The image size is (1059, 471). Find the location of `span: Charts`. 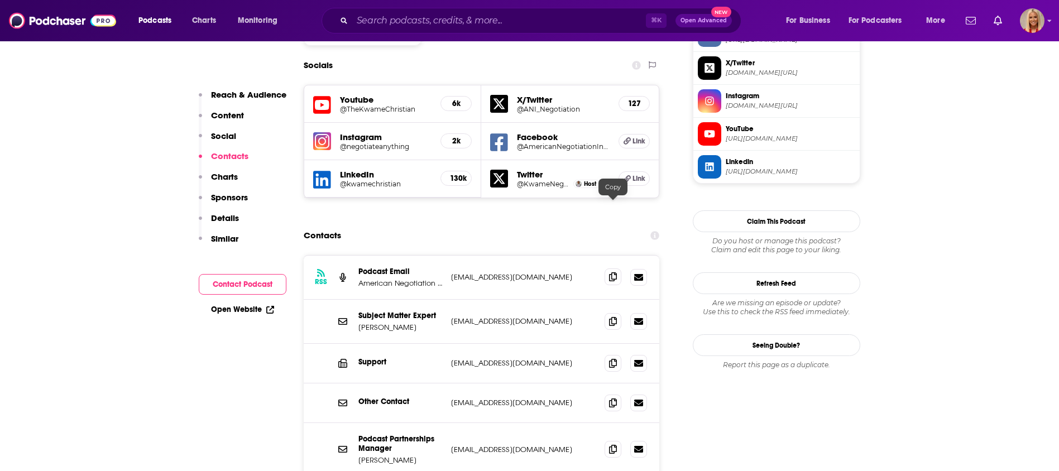

span: Charts is located at coordinates (204, 21).